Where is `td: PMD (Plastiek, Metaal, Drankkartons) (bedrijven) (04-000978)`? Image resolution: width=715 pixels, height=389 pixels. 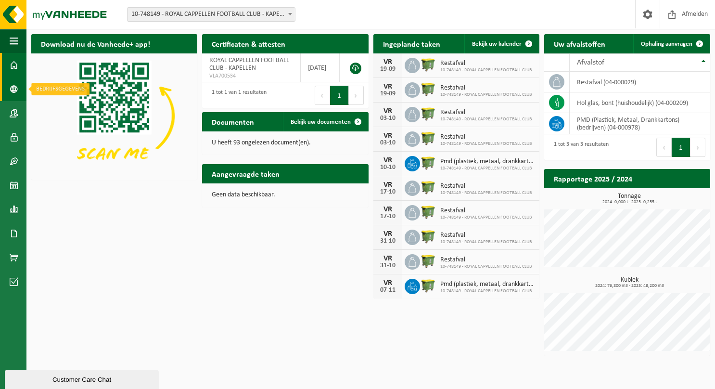
td: PMD (Plastiek, Metaal, Drankkartons) (bedrijven) (04-000978) is located at coordinates (640, 124).